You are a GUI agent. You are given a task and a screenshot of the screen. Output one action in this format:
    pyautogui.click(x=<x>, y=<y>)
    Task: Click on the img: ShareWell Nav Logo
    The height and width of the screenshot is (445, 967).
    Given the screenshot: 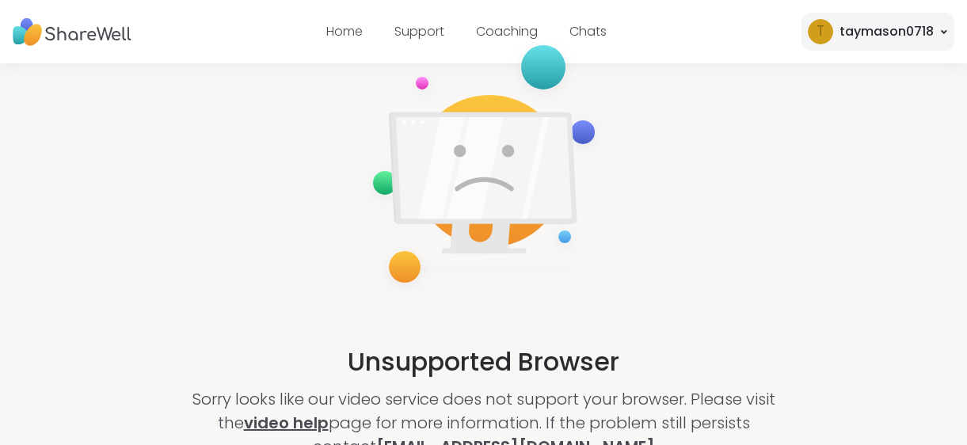 What is the action you would take?
    pyautogui.click(x=72, y=32)
    